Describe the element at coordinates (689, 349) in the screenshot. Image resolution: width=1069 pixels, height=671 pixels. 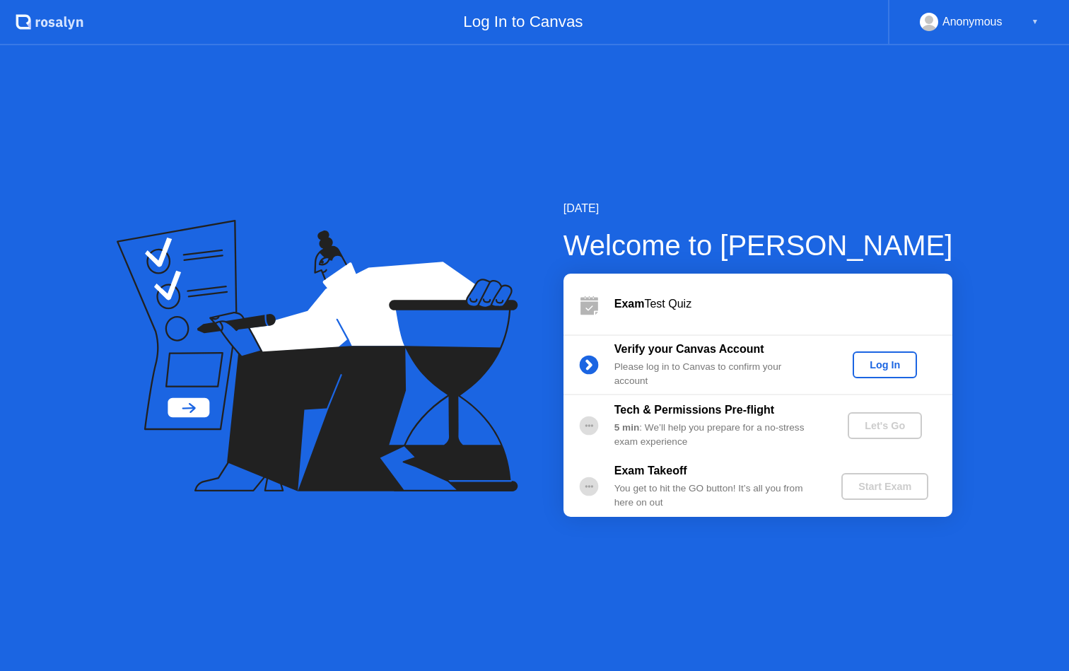
I see `b: Verify your Canvas Account` at that location.